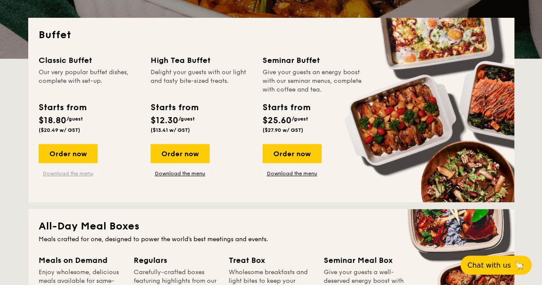 The image size is (542, 285). I want to click on span: $18.80, so click(53, 121).